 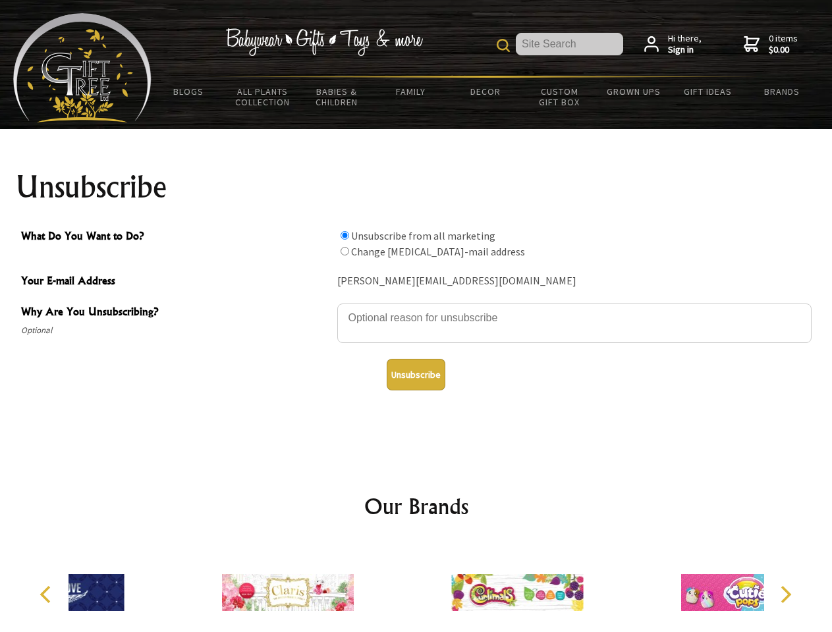 I want to click on a: Brands, so click(x=782, y=92).